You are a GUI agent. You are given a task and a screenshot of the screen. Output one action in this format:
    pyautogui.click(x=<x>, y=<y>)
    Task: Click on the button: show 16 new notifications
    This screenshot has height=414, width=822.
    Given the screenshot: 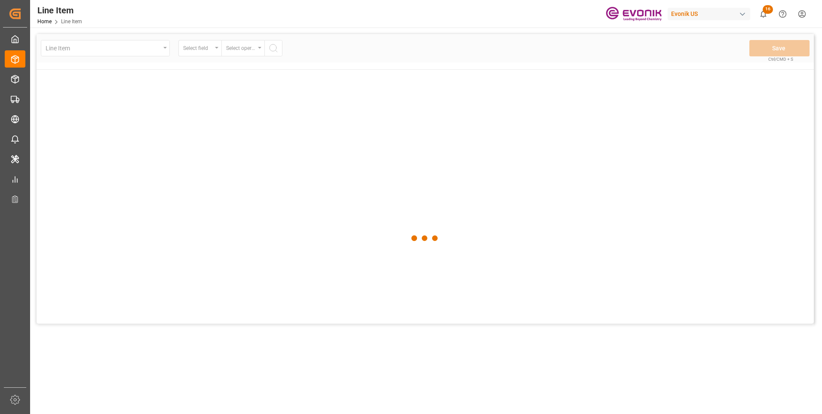 What is the action you would take?
    pyautogui.click(x=763, y=14)
    